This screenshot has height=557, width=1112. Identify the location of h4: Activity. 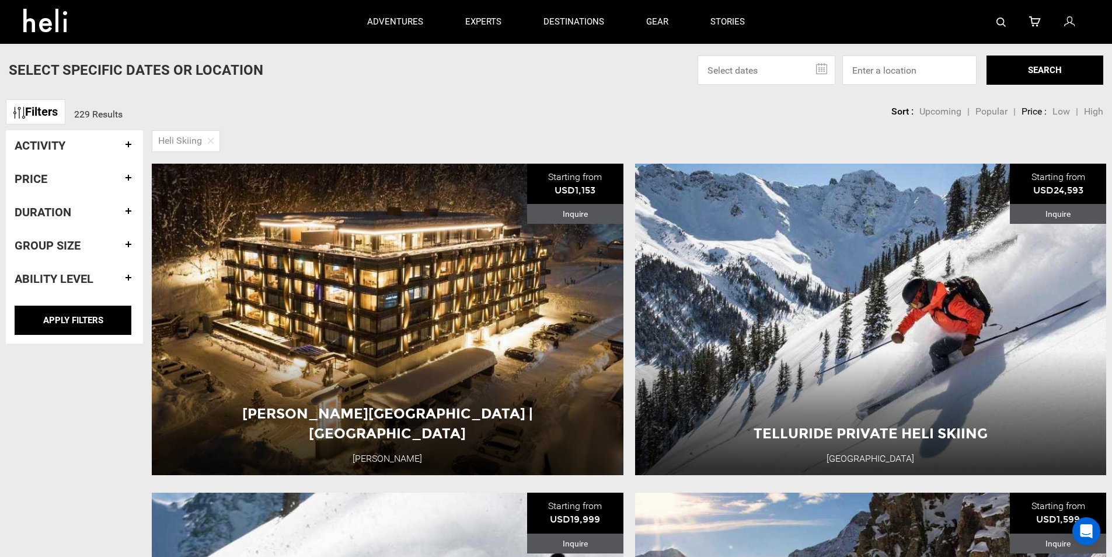
(74, 145).